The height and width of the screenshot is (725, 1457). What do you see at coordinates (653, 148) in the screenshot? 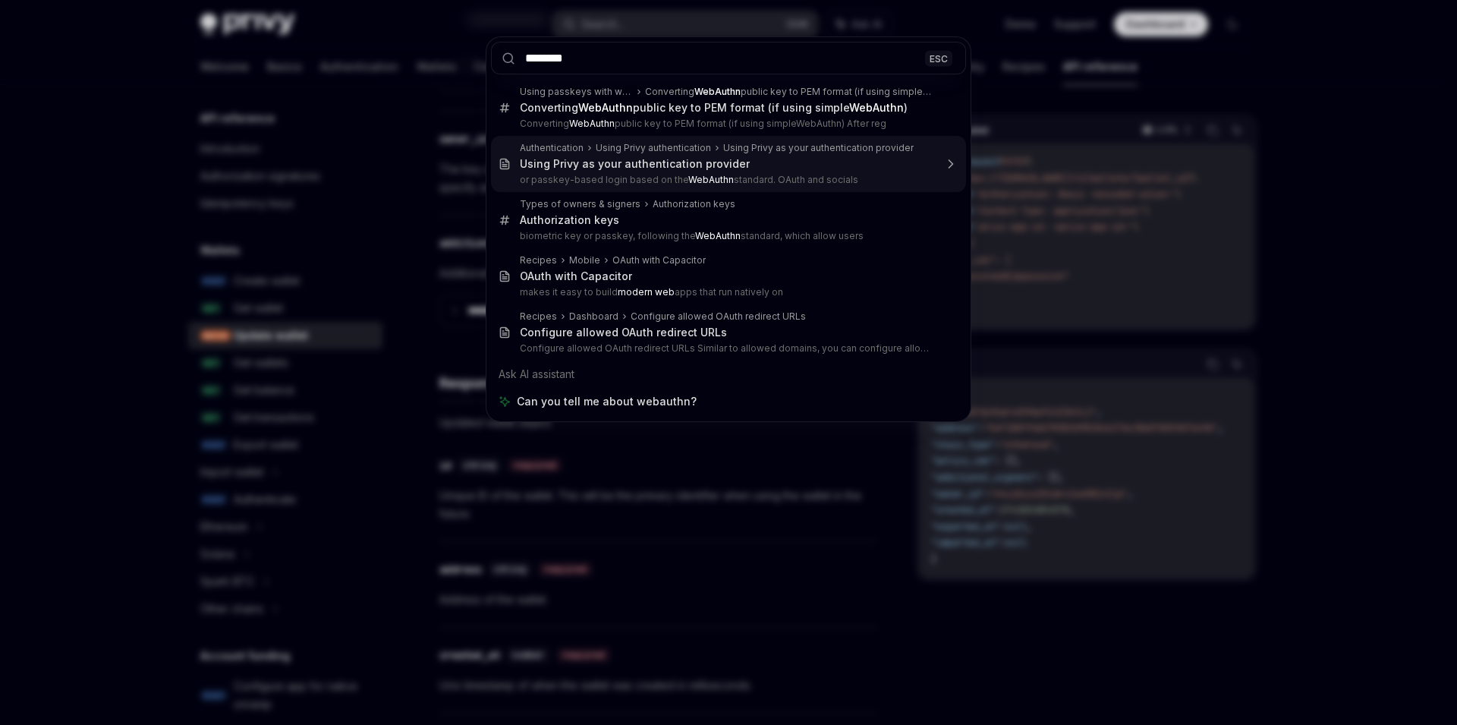
I see `div: Using Privy authentication` at bounding box center [653, 148].